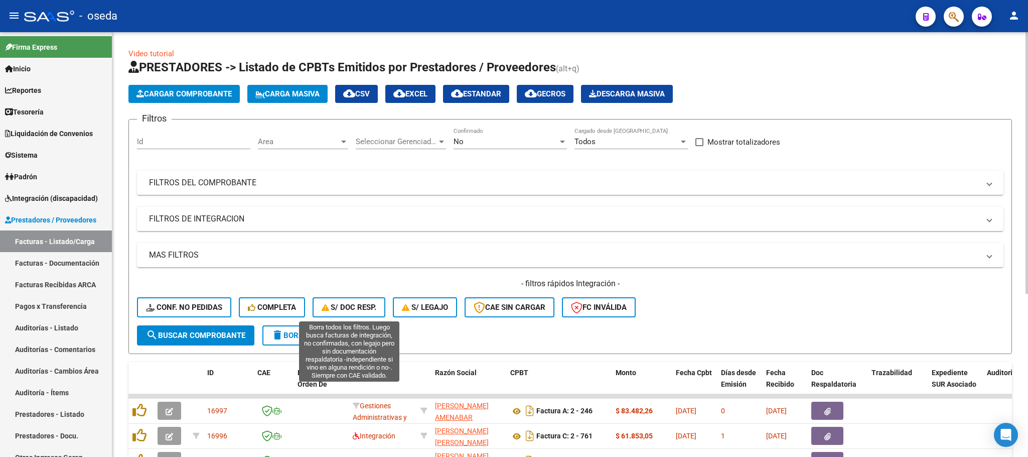  Describe the element at coordinates (570, 255) in the screenshot. I see `mat-expansion-panel-header: MAS FILTROS` at that location.